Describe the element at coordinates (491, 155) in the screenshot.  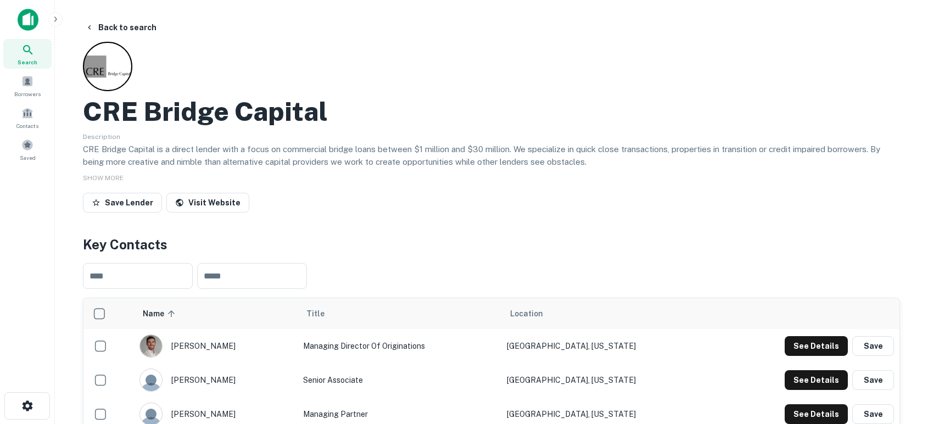
I see `p: CRE Bridge Capital is a direct lender with a focus on commercial bridge loans between $1 million ...` at that location.